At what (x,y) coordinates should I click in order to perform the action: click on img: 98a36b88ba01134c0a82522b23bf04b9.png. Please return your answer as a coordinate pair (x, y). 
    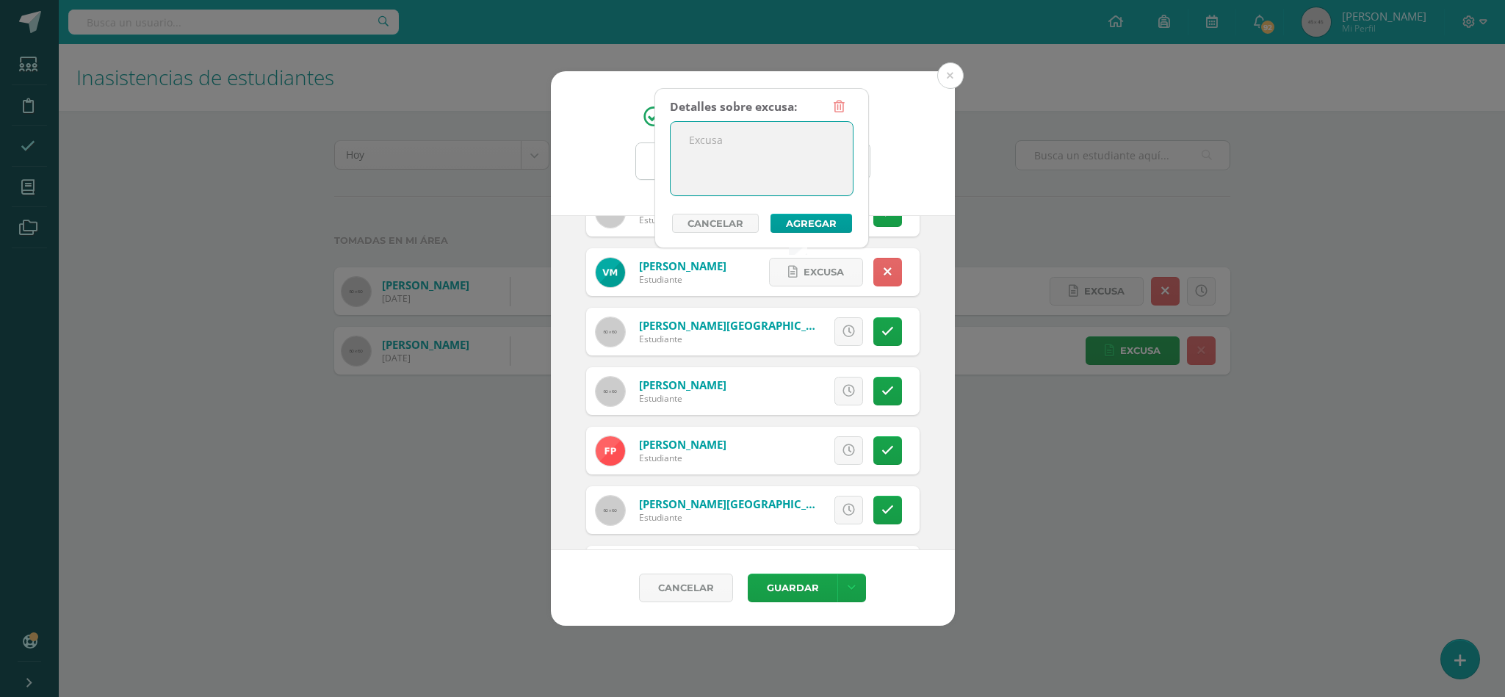
    Looking at the image, I should click on (610, 451).